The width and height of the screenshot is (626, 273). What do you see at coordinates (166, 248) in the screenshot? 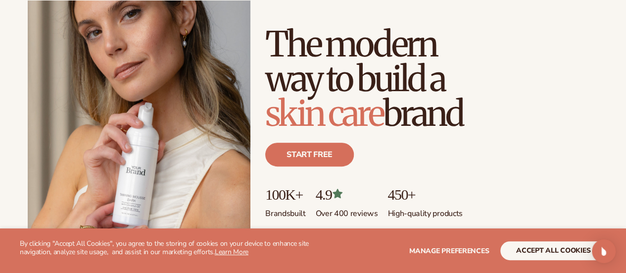
I see `p: By clicking "Accept All Cookies", you agree to the storing of cookies on your device to enhance s...` at bounding box center [166, 248].